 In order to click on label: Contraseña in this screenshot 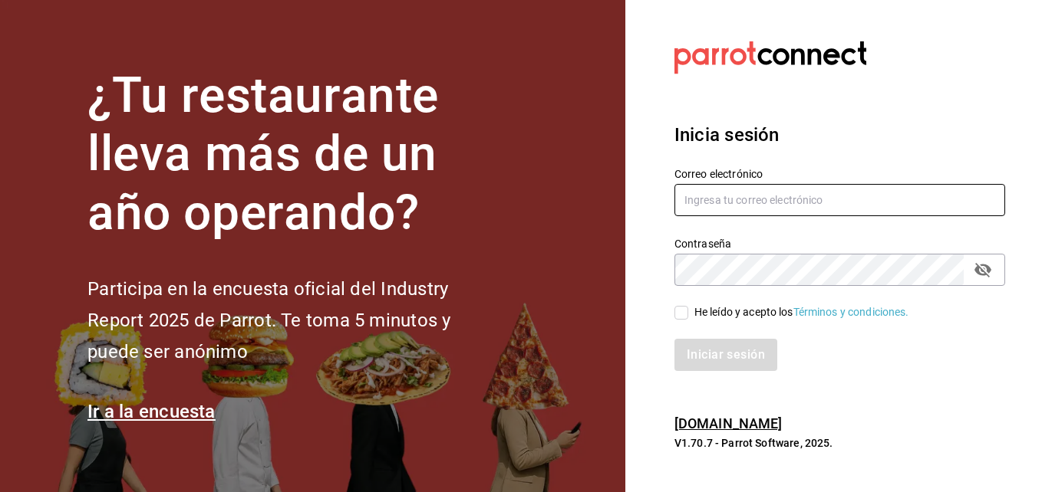, I will do `click(839, 243)`.